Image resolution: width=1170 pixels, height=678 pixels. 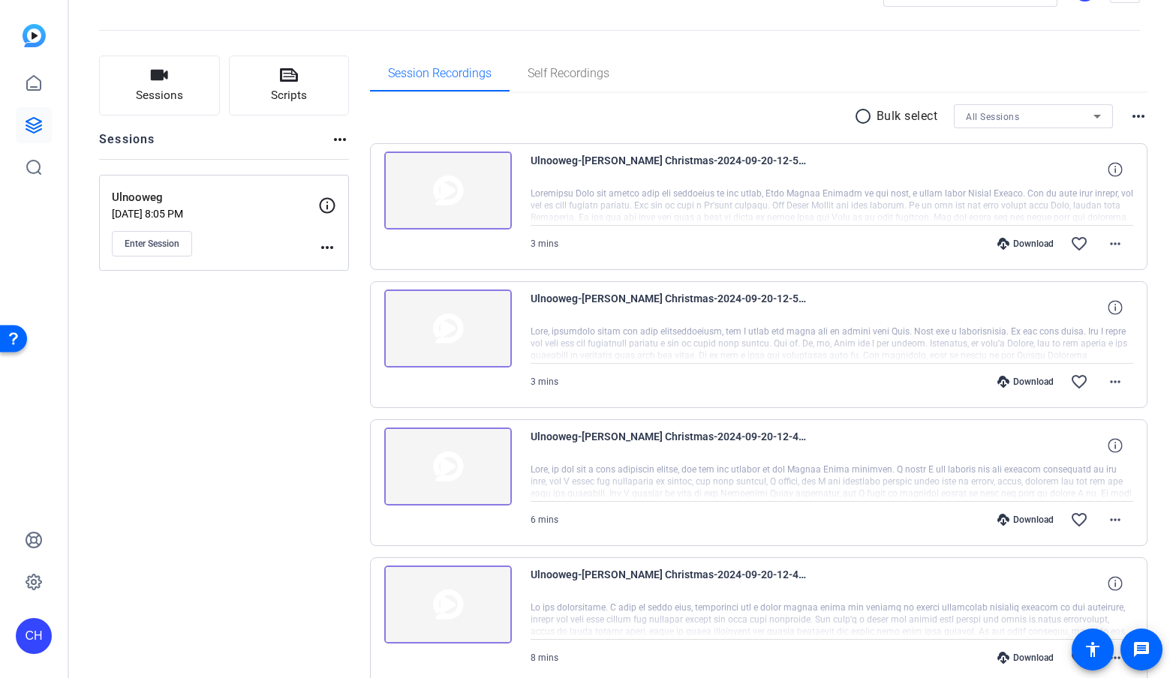 What do you see at coordinates (544, 658) in the screenshot?
I see `span: 8 mins` at bounding box center [544, 658].